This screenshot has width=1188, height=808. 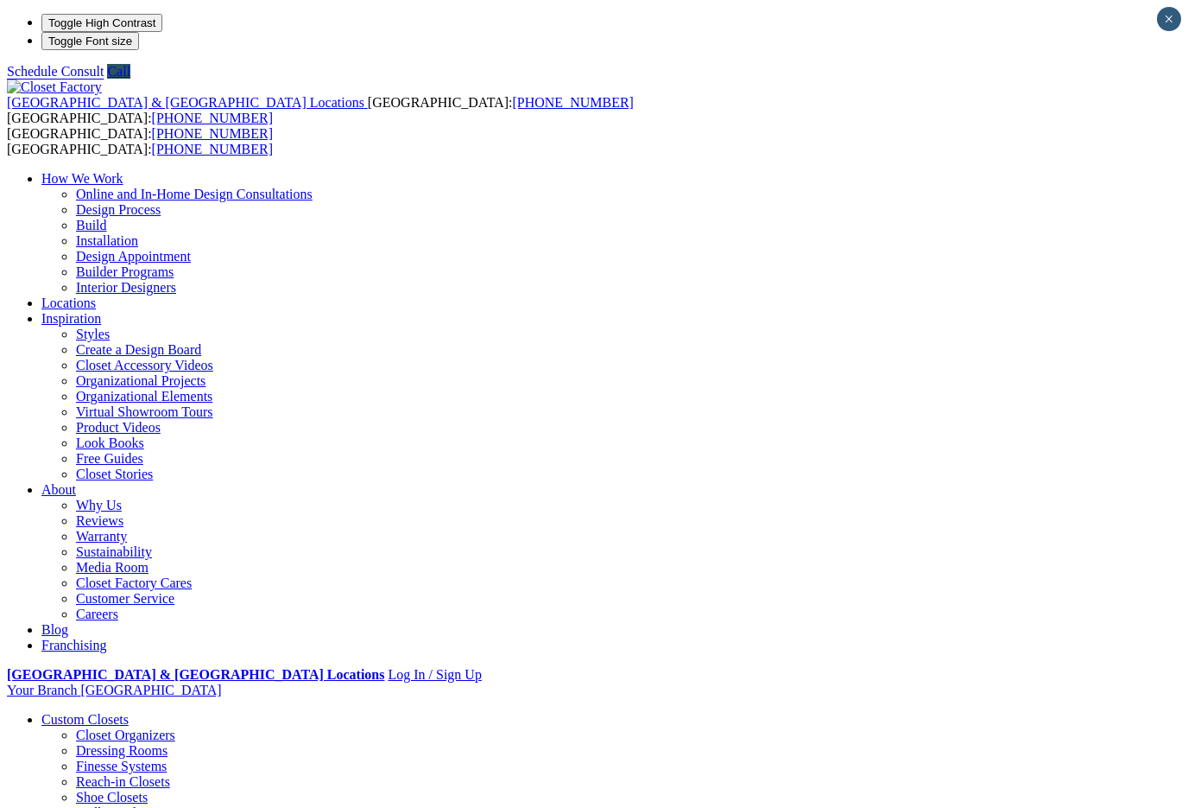 What do you see at coordinates (112, 567) in the screenshot?
I see `a: Media Room` at bounding box center [112, 567].